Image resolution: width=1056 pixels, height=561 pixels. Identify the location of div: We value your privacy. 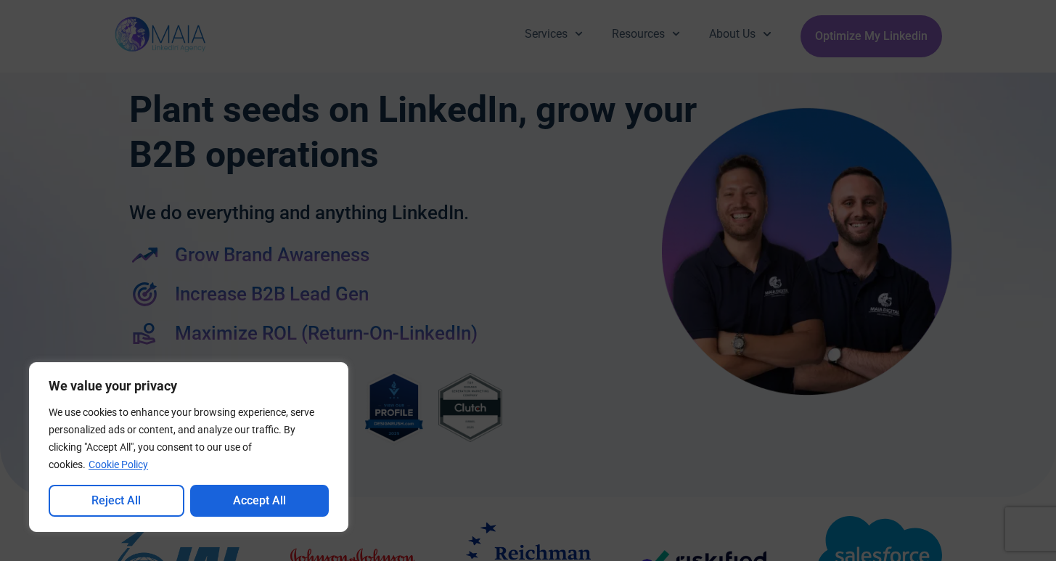
(189, 447).